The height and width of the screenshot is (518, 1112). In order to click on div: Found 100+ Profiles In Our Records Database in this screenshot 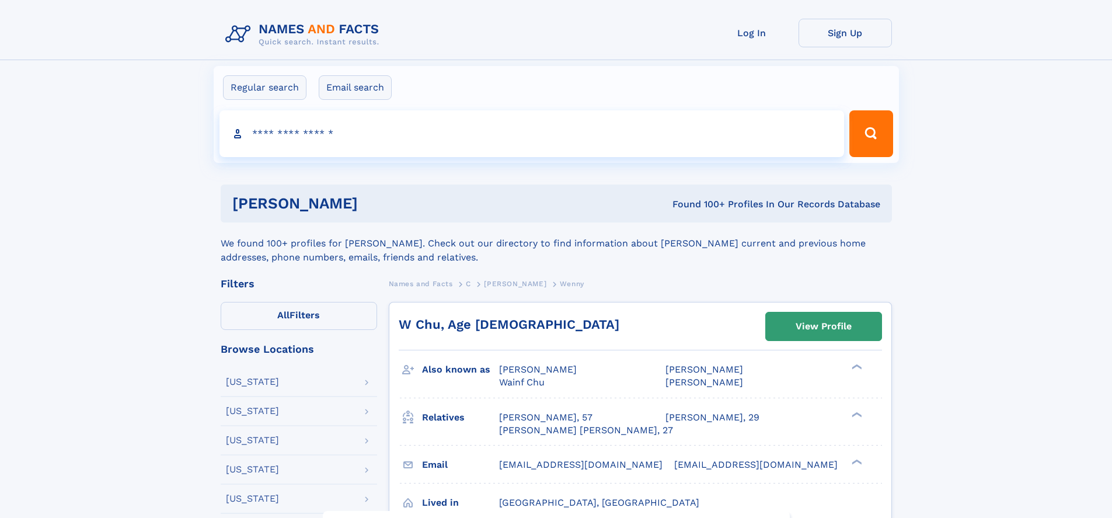, I will do `click(698, 204)`.